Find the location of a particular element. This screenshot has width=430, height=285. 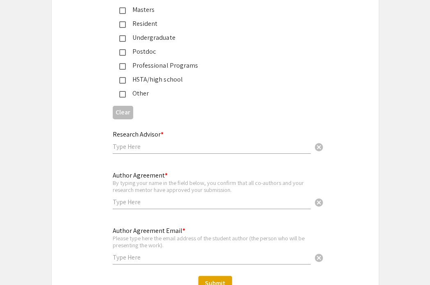

div: Resident is located at coordinates (212, 24).